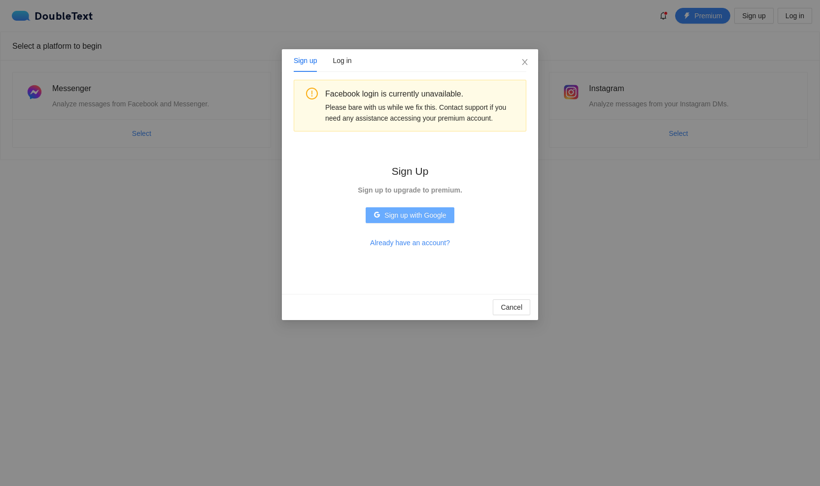  Describe the element at coordinates (342, 61) in the screenshot. I see `div: Log in` at that location.